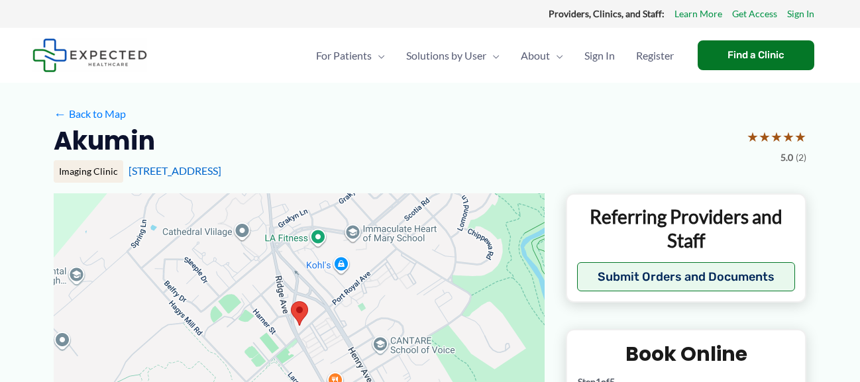 This screenshot has width=860, height=382. What do you see at coordinates (344, 56) in the screenshot?
I see `span: For Patients` at bounding box center [344, 56].